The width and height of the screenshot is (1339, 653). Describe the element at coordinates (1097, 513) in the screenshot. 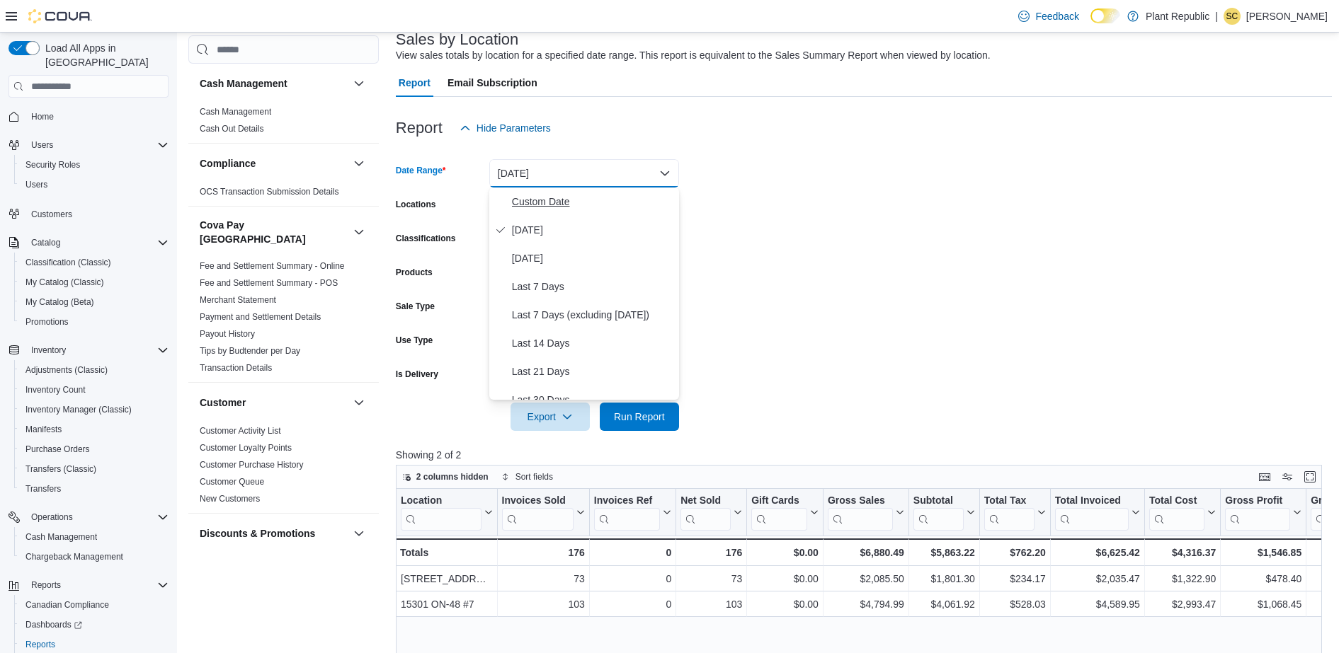

I see `button: Total Invoiced` at that location.